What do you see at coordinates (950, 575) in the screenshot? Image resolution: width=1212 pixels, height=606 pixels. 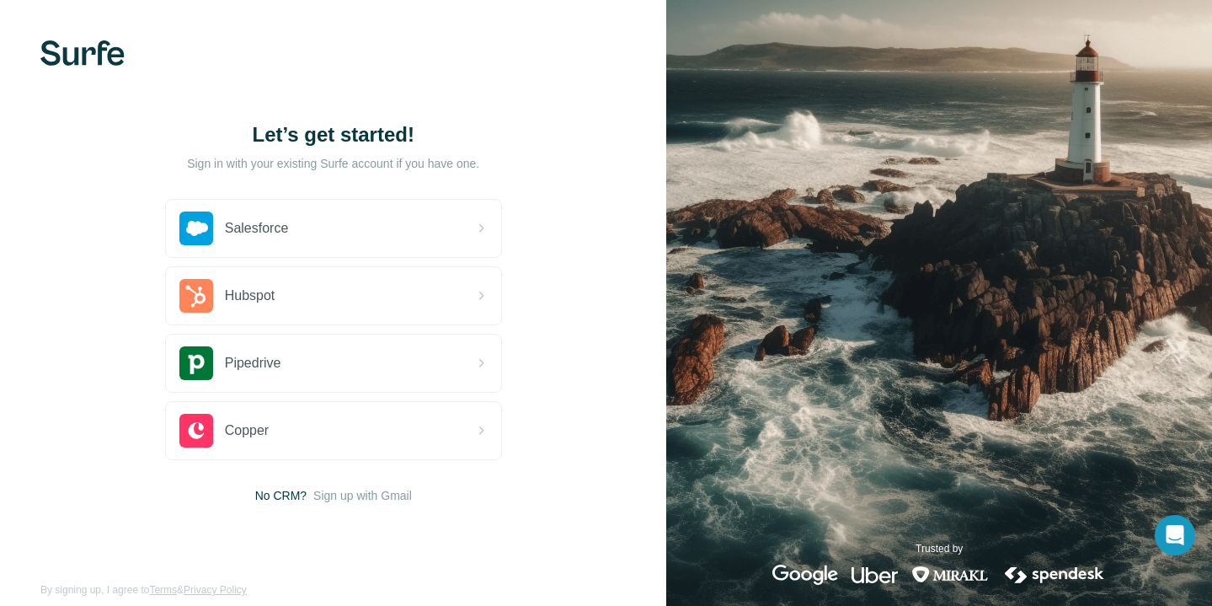 I see `img: mirakl's logo` at bounding box center [950, 575].